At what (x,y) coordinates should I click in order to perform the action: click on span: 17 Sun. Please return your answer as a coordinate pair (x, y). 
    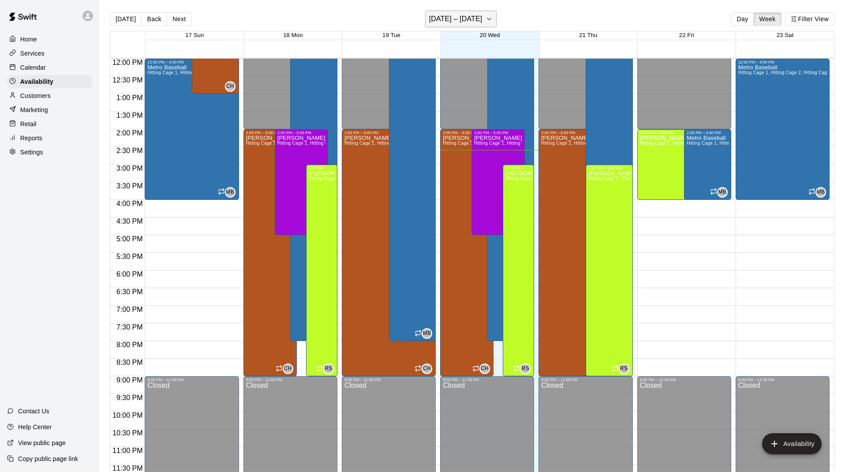
    Looking at the image, I should click on (194, 35).